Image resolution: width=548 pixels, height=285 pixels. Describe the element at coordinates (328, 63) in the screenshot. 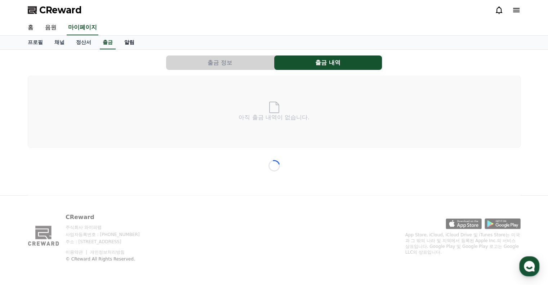

I see `a: 출금 내역` at that location.